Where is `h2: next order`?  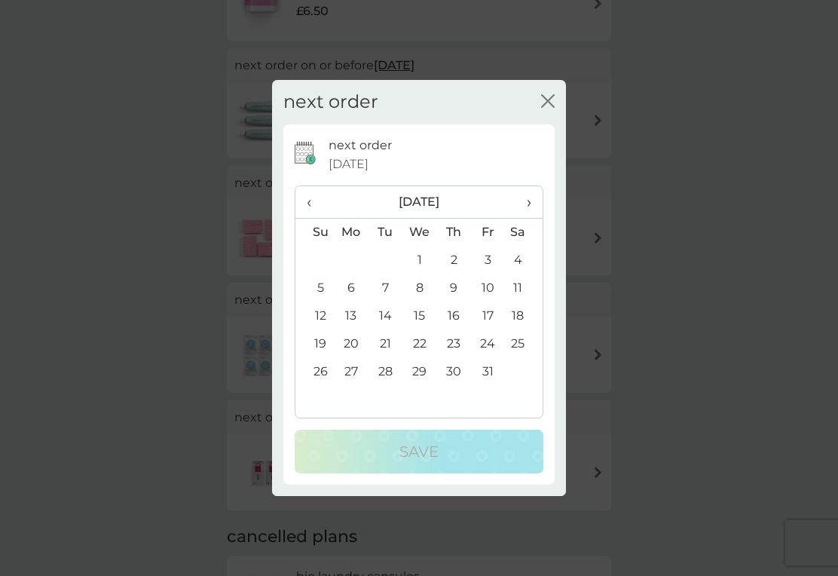 h2: next order is located at coordinates (331, 102).